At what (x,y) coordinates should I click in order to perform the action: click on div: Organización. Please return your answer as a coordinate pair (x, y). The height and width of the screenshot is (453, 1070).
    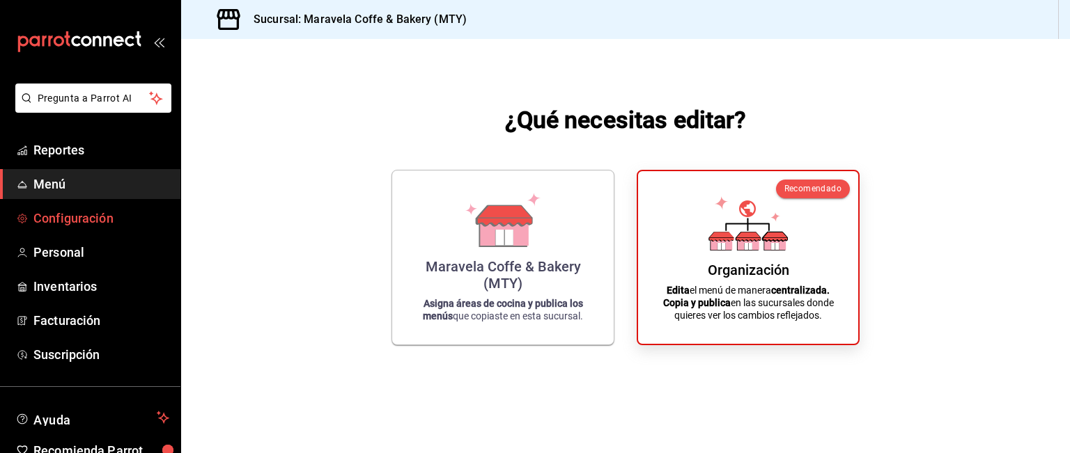
    Looking at the image, I should click on (748, 270).